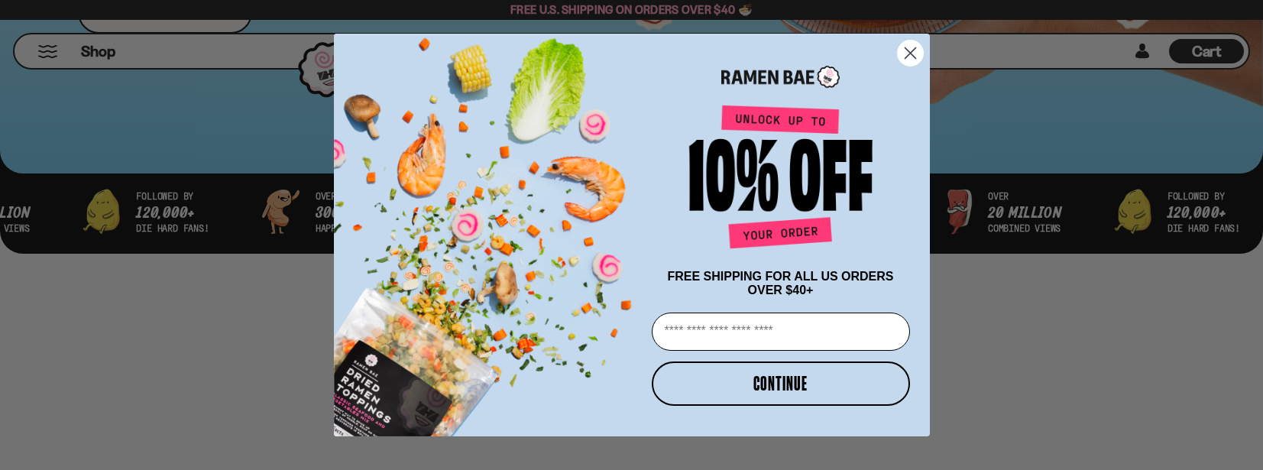 The height and width of the screenshot is (470, 1263). What do you see at coordinates (490, 229) in the screenshot?
I see `img: ce7035ce-2e49-461c-ae4b-8ade7372f32c.png` at bounding box center [490, 229].